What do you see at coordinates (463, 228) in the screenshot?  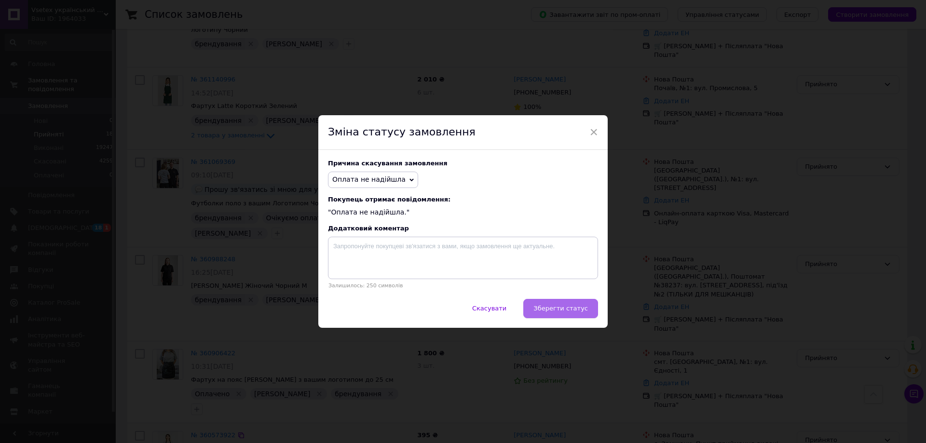 I see `div: Додатковий коментар` at bounding box center [463, 228].